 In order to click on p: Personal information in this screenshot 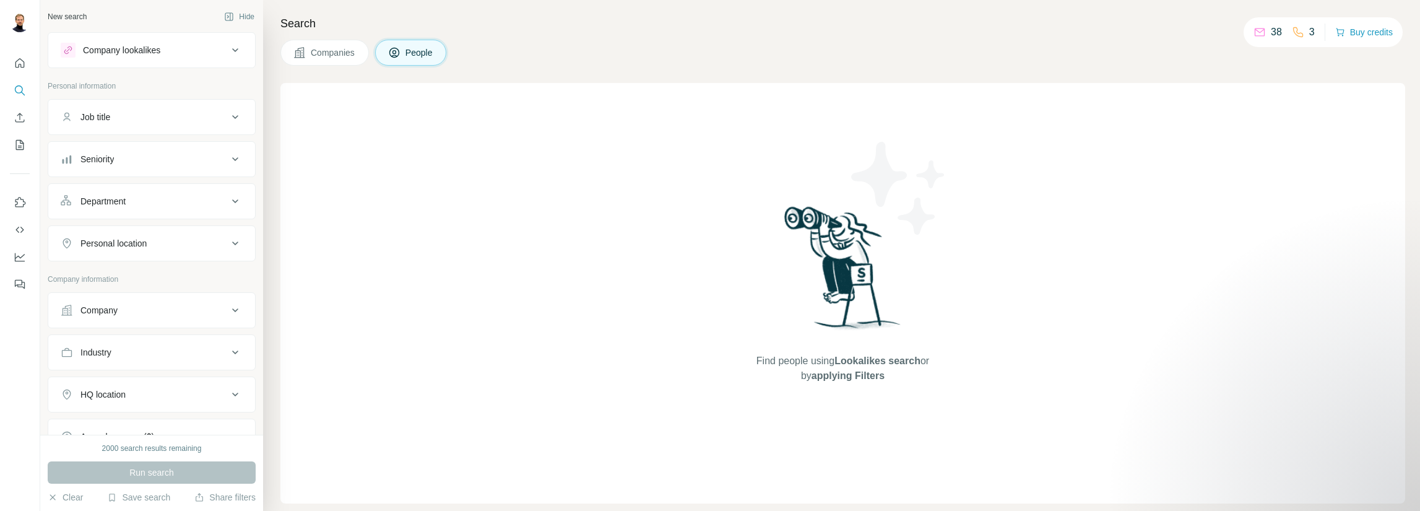, I will do `click(152, 86)`.